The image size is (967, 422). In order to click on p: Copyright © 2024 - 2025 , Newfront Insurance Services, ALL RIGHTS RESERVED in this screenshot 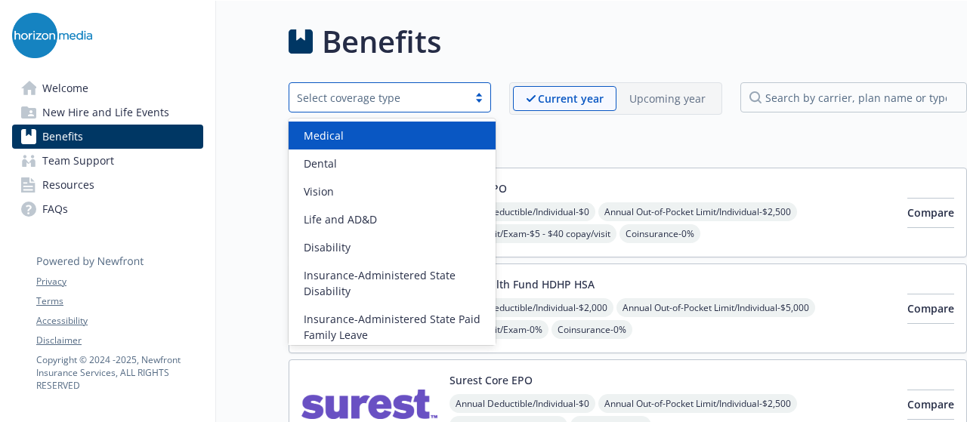, I will do `click(119, 372)`.